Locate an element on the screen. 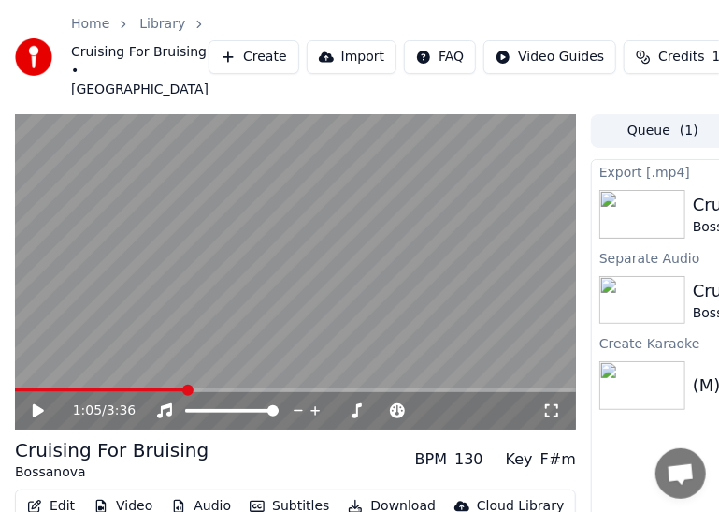 The height and width of the screenshot is (512, 719). button: FAQ is located at coordinates (440, 57).